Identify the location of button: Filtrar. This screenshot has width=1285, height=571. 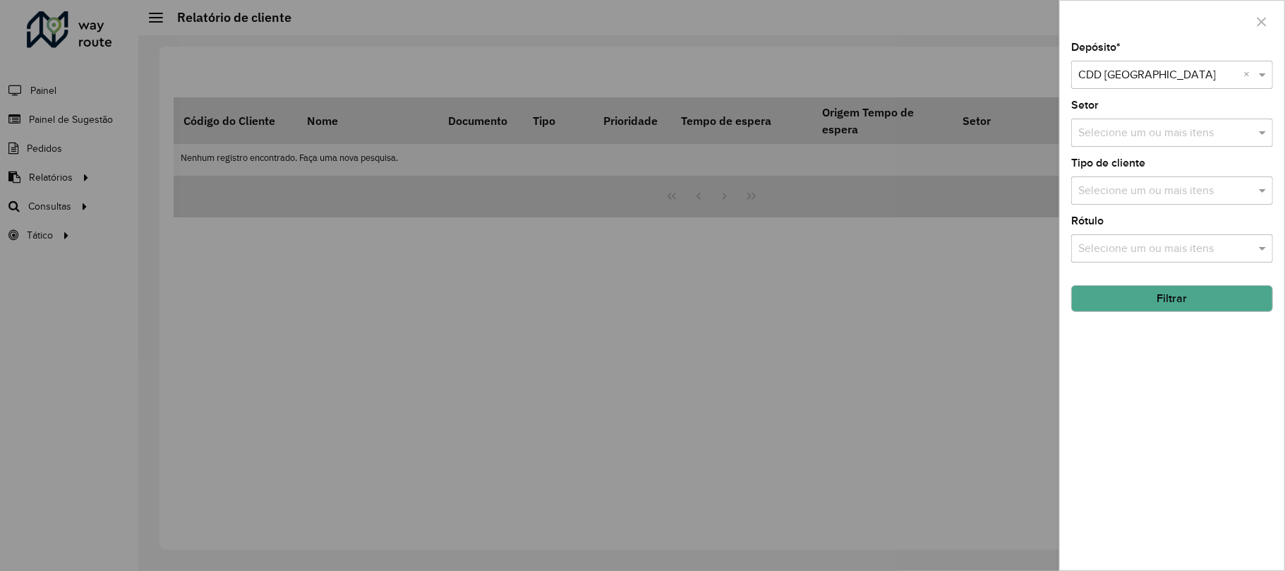
(1172, 298).